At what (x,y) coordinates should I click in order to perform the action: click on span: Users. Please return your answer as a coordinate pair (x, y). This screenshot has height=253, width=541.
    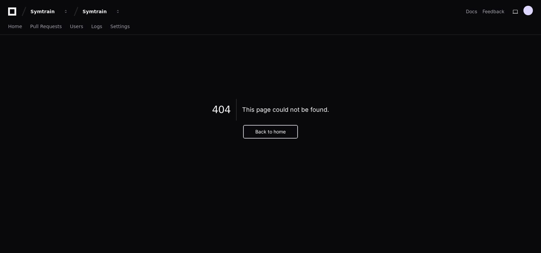
    Looking at the image, I should click on (76, 26).